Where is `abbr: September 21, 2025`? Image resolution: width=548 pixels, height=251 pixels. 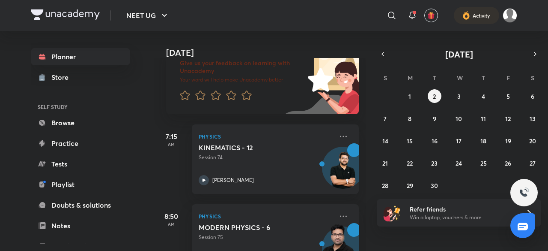
abbr: September 21, 2025 is located at coordinates (385, 163).